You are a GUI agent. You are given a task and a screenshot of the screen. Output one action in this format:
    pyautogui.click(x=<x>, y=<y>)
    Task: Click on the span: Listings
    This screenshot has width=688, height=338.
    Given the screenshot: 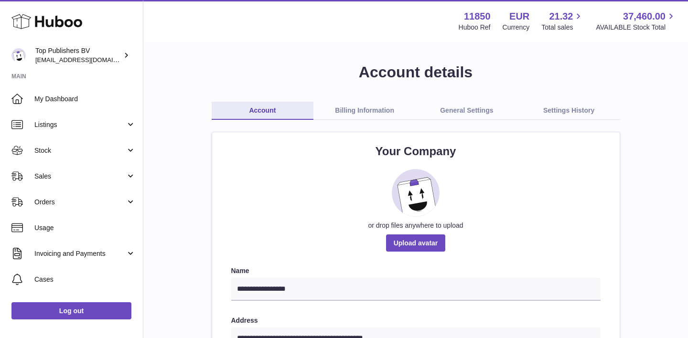 What is the action you would take?
    pyautogui.click(x=80, y=125)
    